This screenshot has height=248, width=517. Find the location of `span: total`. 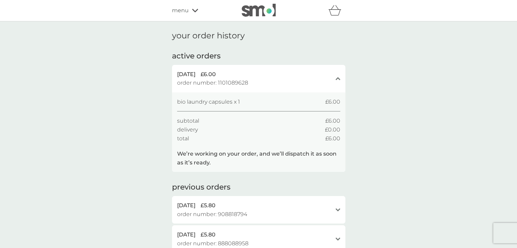

span: total is located at coordinates (183, 139).